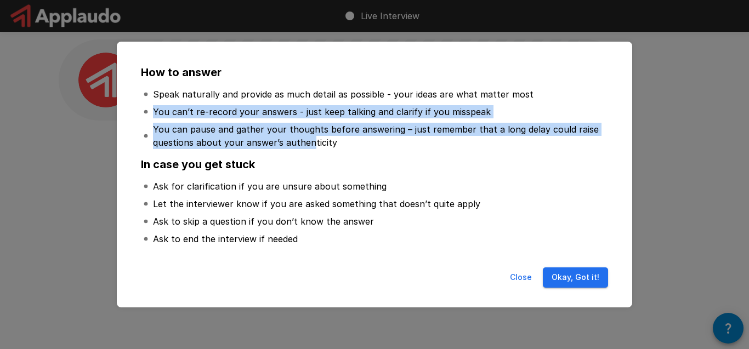 This screenshot has width=749, height=349. What do you see at coordinates (343, 94) in the screenshot?
I see `p: Speak naturally and provide as much detail as possible - your ideas are what matter most` at bounding box center [343, 94].